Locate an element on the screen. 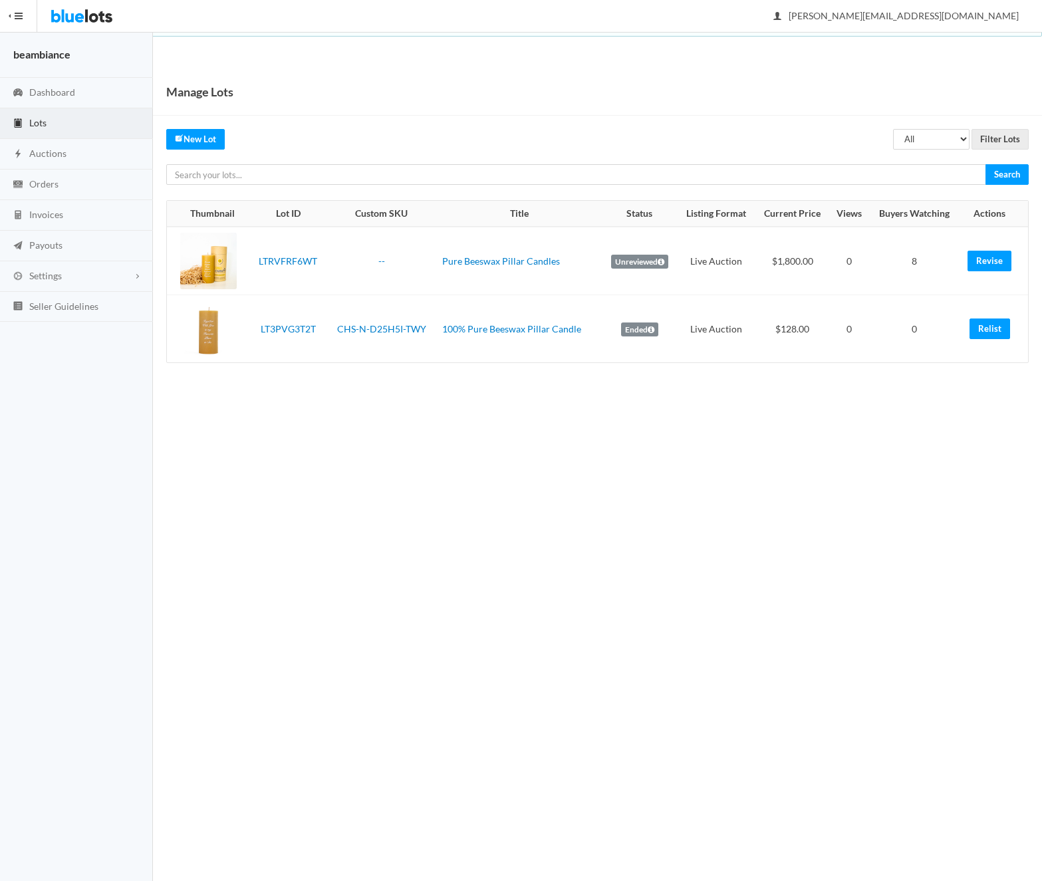  td: 8 is located at coordinates (914, 261).